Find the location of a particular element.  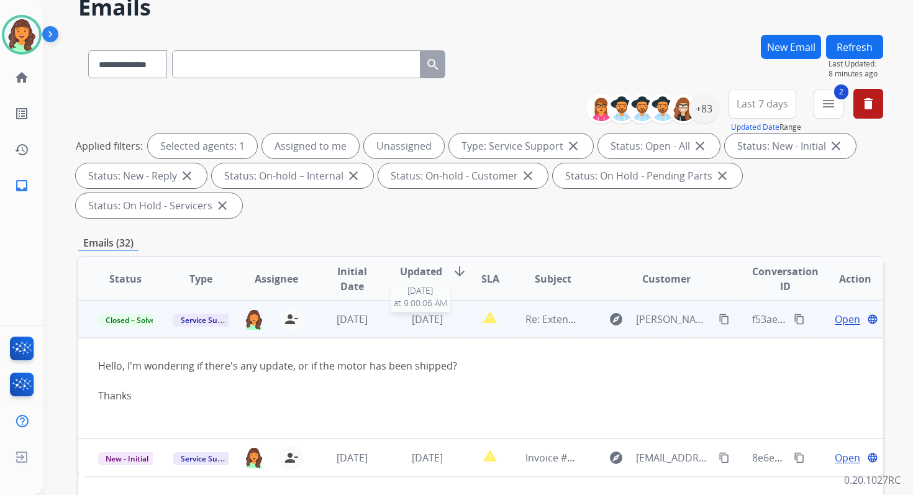

span: 2 is located at coordinates (841, 92).